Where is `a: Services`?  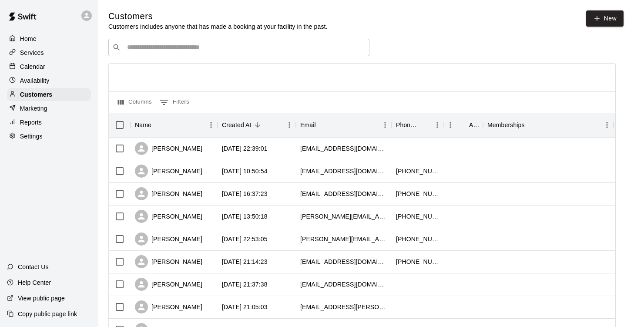
a: Services is located at coordinates (49, 53).